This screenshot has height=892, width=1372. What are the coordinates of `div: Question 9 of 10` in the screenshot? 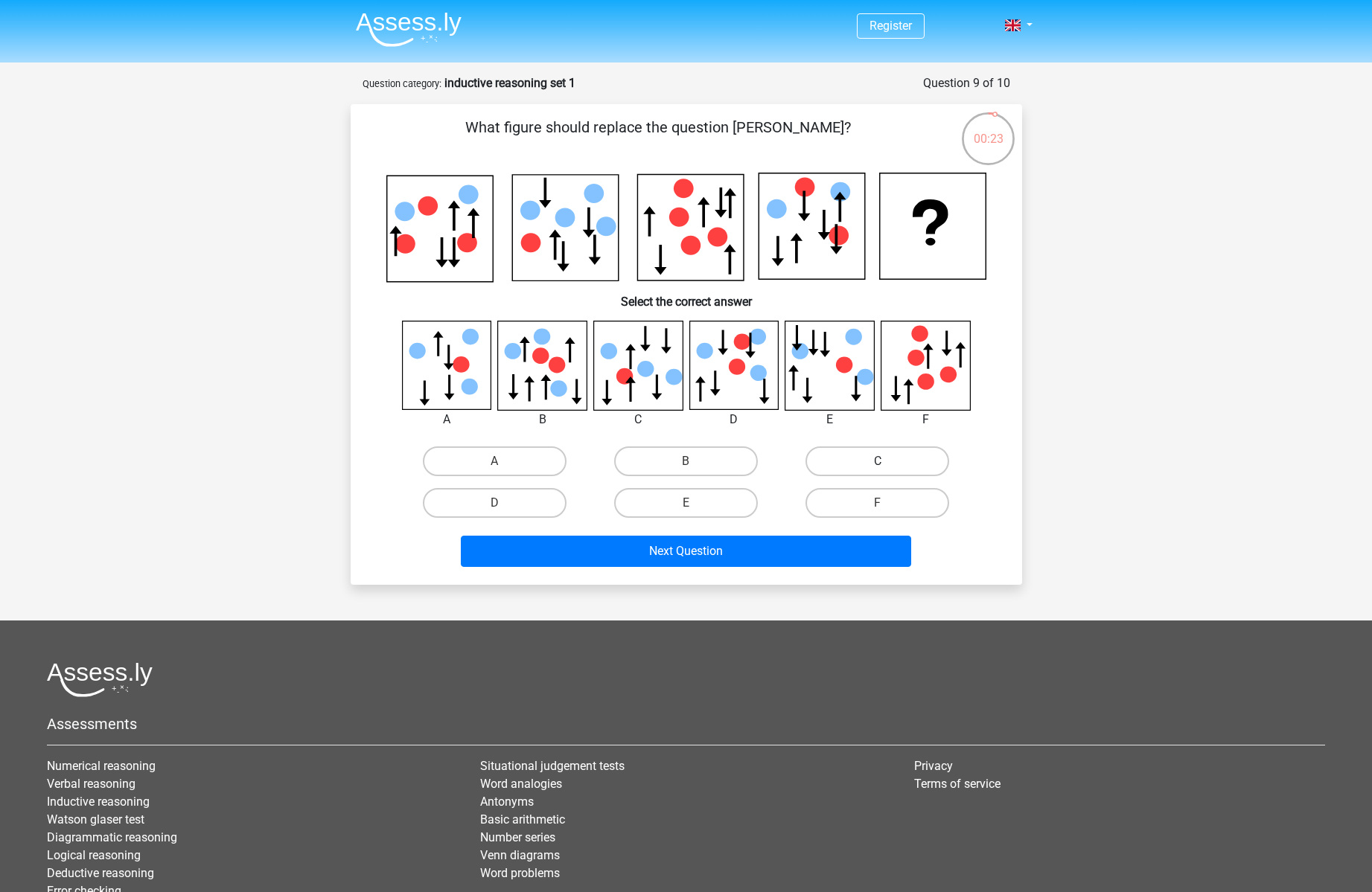 It's located at (966, 83).